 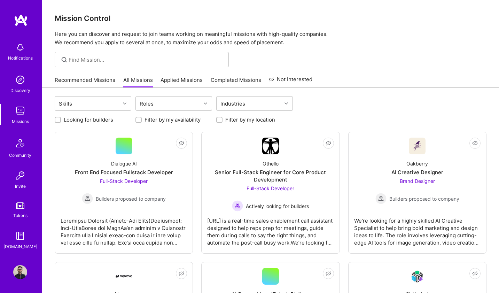 I want to click on h3: Mission Control, so click(x=271, y=18).